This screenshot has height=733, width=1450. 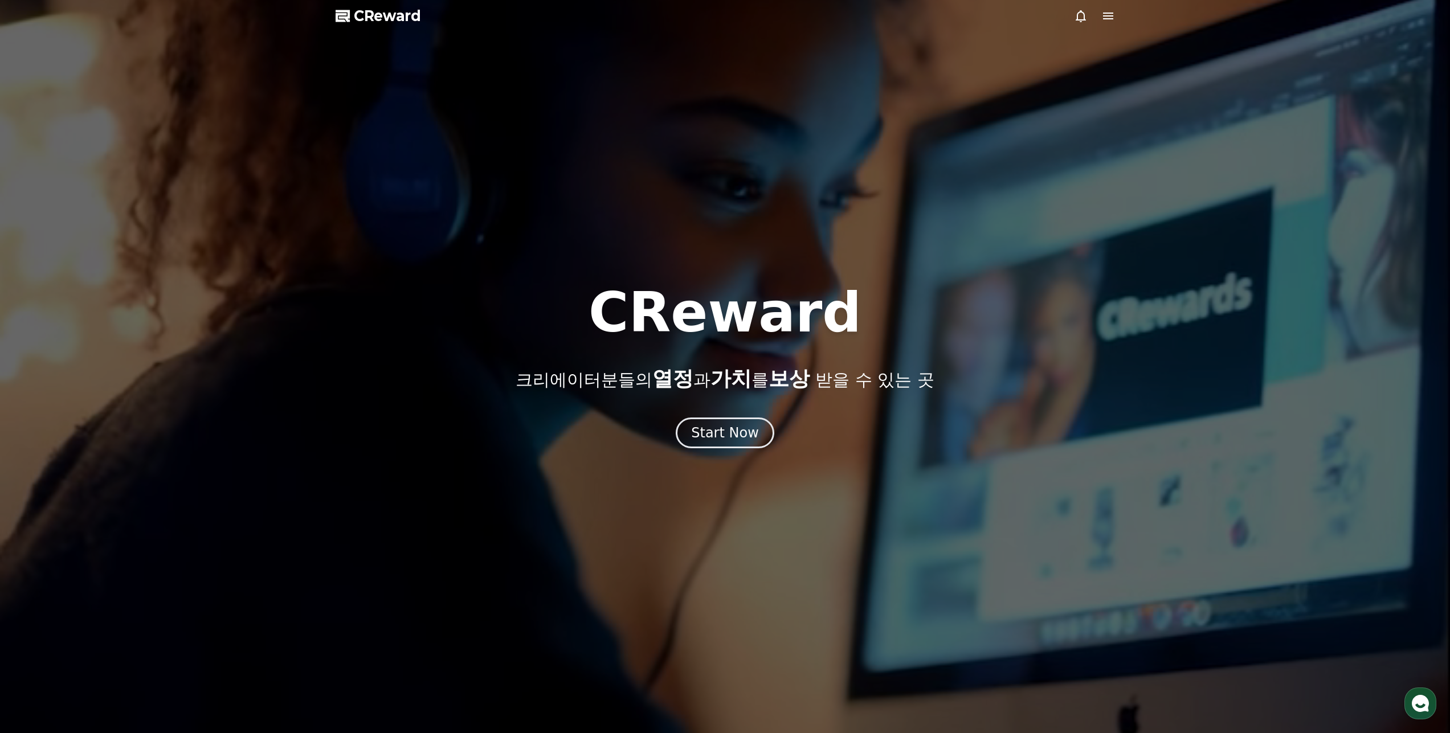 What do you see at coordinates (111, 383) in the screenshot?
I see `span: 대화` at bounding box center [111, 383].